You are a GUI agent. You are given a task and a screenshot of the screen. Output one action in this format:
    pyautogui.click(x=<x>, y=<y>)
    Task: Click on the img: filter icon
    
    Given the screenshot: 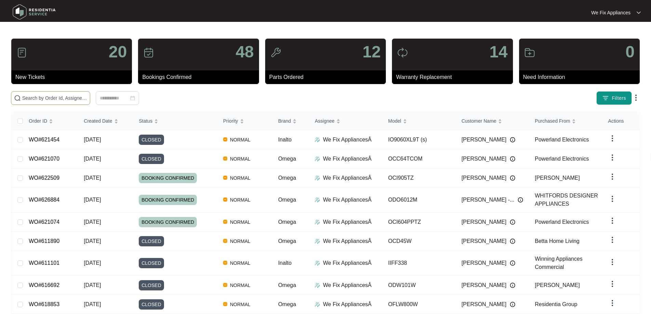 What is the action you would take?
    pyautogui.click(x=606, y=98)
    